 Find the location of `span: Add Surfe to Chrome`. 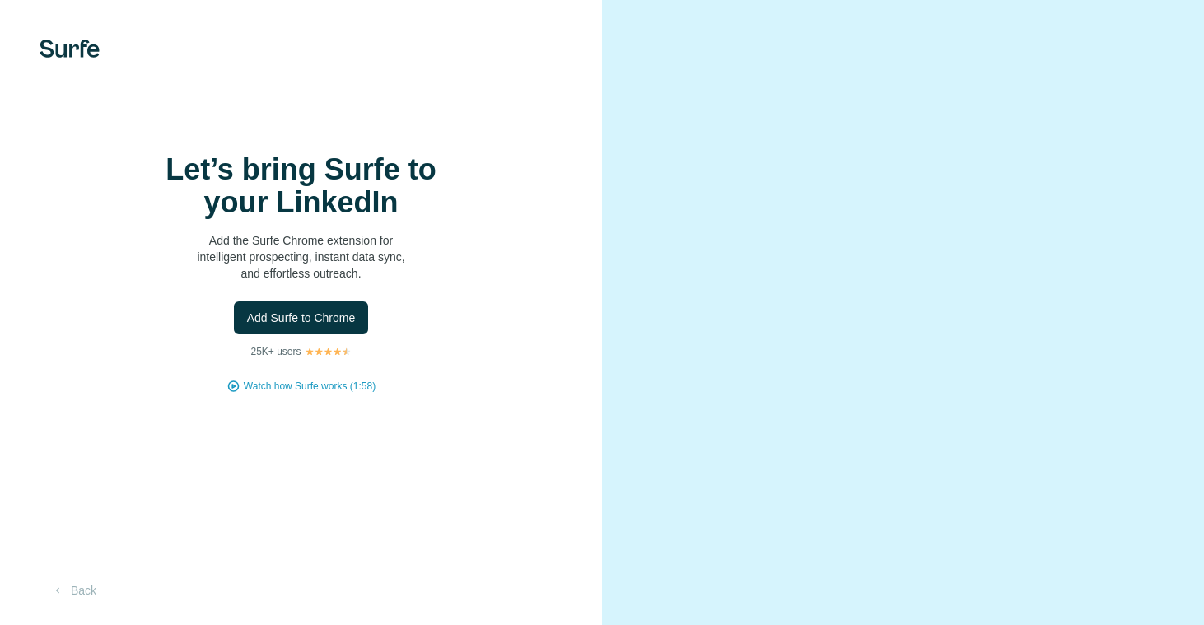

span: Add Surfe to Chrome is located at coordinates (301, 318).